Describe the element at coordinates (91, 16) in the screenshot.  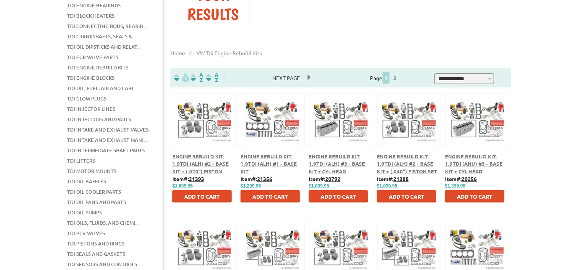
I see `a: TDI Block Heaters` at that location.